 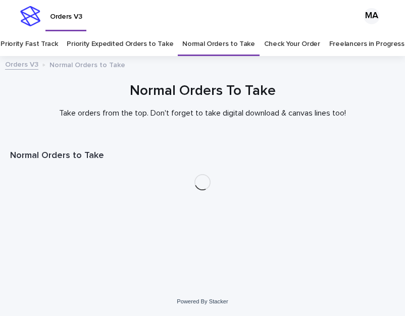 I want to click on p: Take orders from the top. Don't forget to take digital download & canvas lines too!, so click(x=202, y=113).